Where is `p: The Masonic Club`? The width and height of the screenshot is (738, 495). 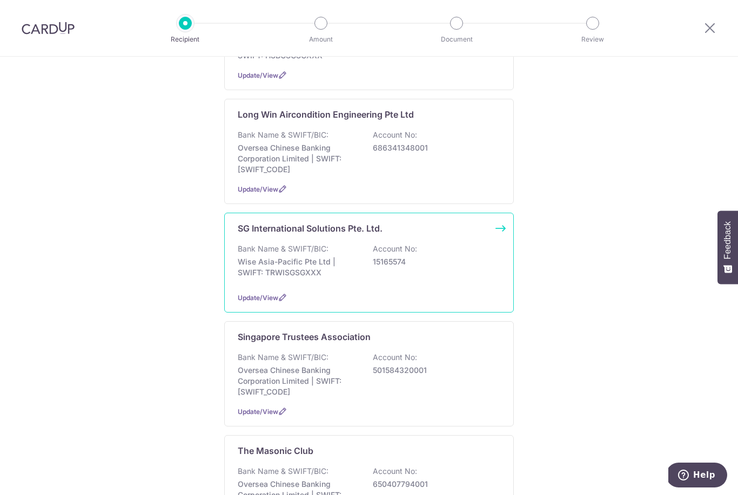 p: The Masonic Club is located at coordinates (275, 451).